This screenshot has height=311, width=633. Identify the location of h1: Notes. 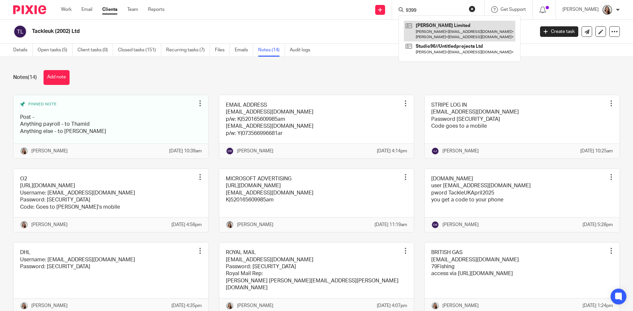
(25, 77).